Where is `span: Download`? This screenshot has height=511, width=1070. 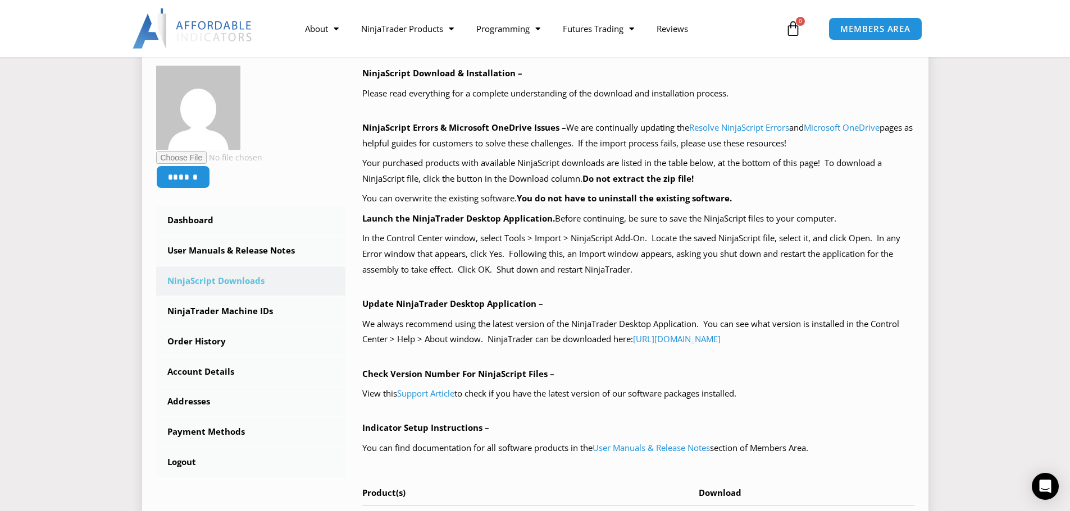
span: Download is located at coordinates (720, 493).